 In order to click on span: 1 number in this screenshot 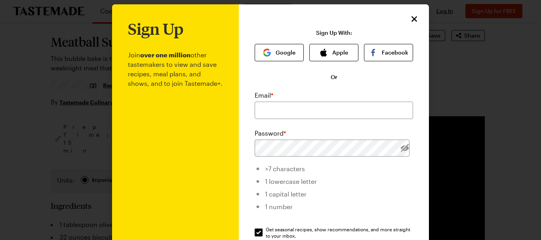, I will do `click(279, 207)`.